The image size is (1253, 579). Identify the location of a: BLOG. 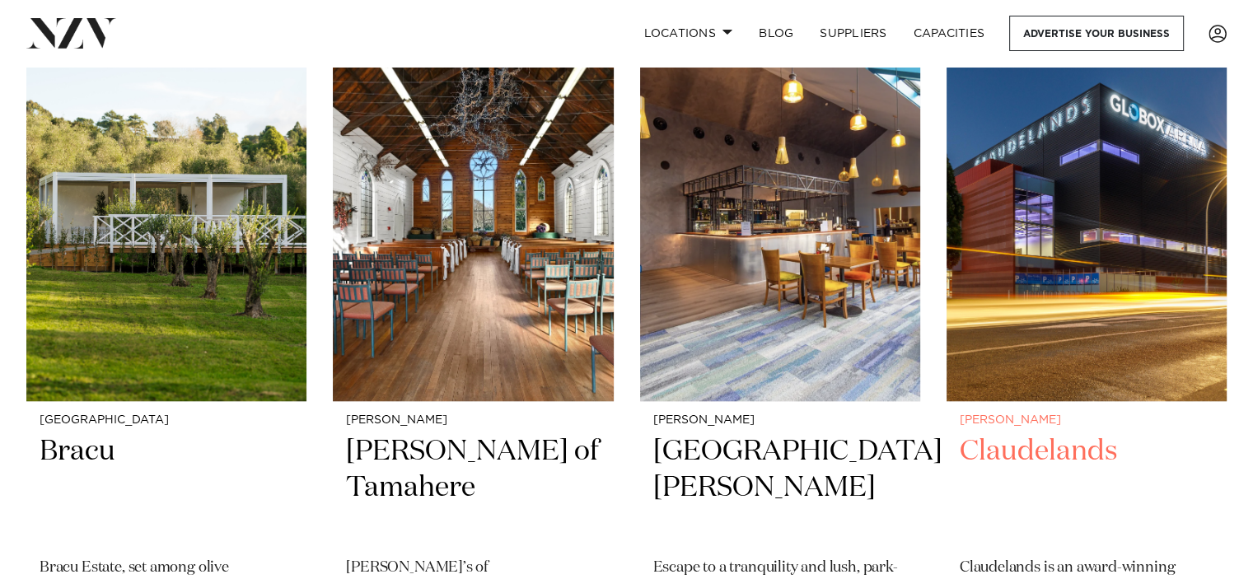
(776, 33).